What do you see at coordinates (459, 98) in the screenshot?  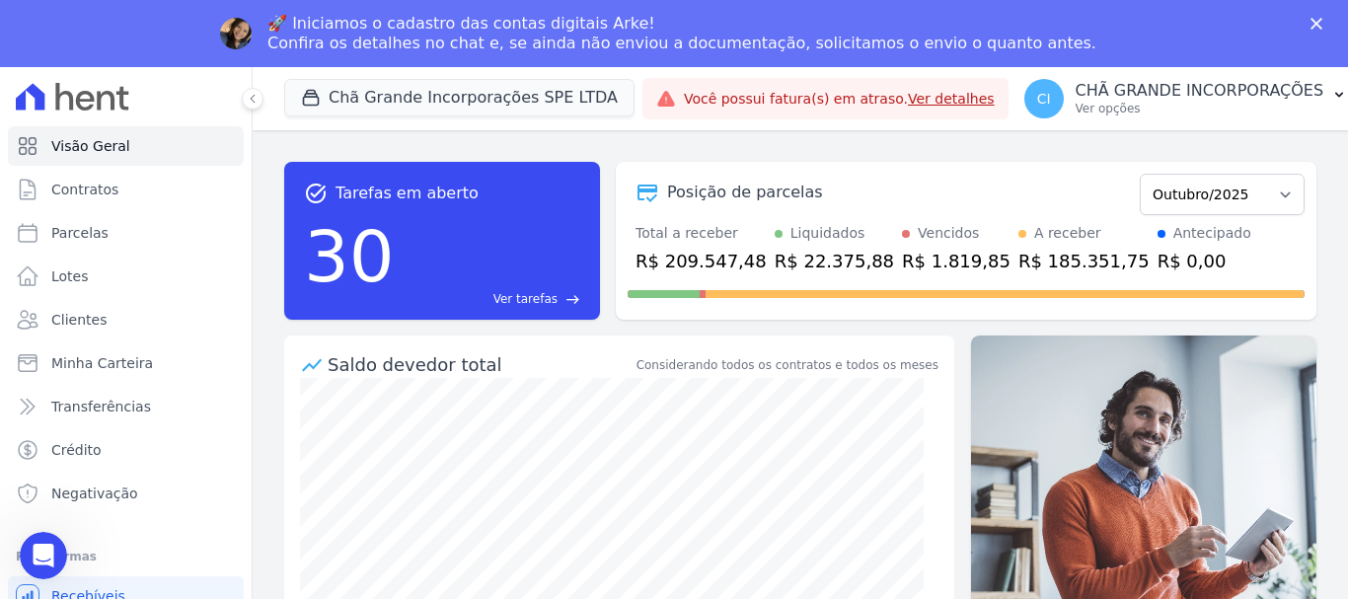 I see `button: Chã Grande Incorporações SPE LTDA` at bounding box center [459, 98].